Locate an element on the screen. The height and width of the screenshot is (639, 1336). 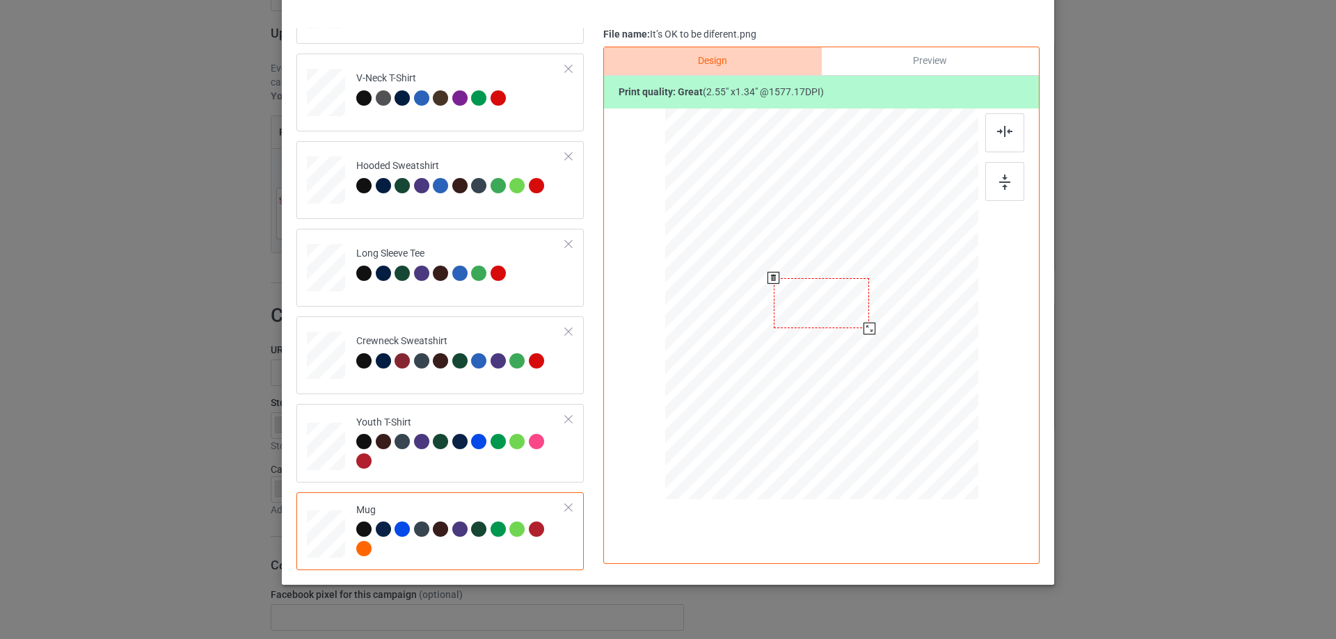
div: Preview is located at coordinates (930, 61).